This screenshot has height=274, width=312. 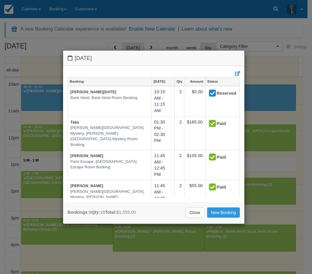 I want to click on a: Amount, so click(x=195, y=82).